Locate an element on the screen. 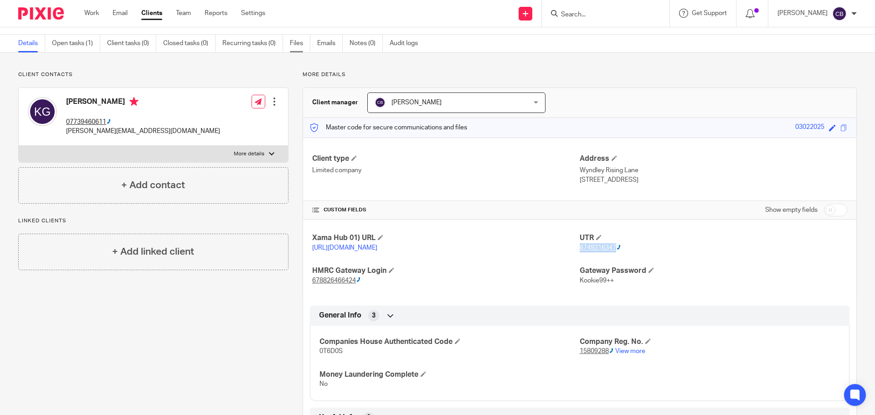 The width and height of the screenshot is (875, 415). a: Files is located at coordinates (300, 43).